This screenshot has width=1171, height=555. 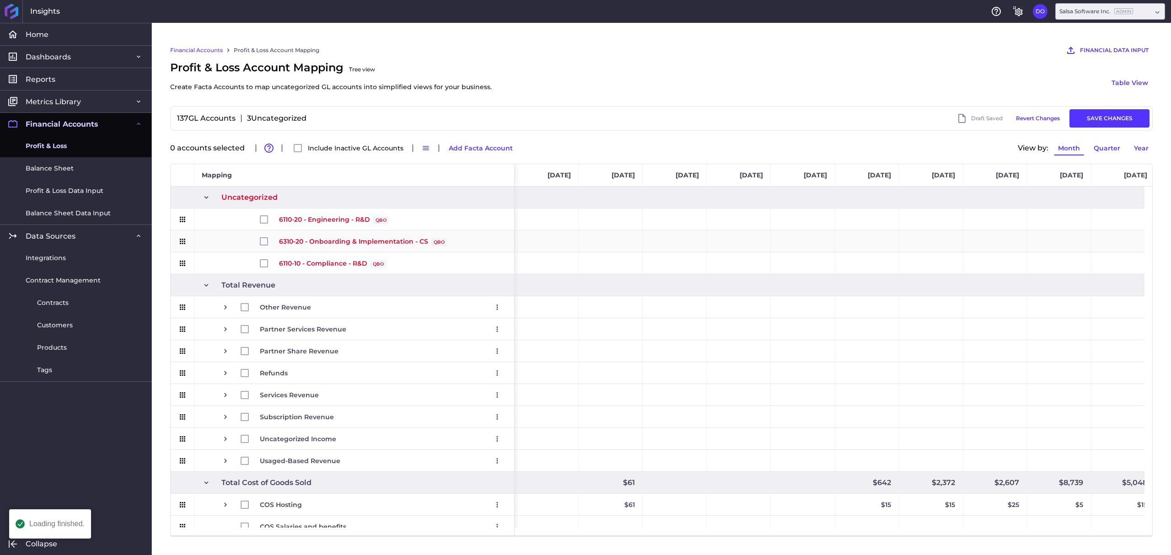 What do you see at coordinates (37, 34) in the screenshot?
I see `span: Home` at bounding box center [37, 34].